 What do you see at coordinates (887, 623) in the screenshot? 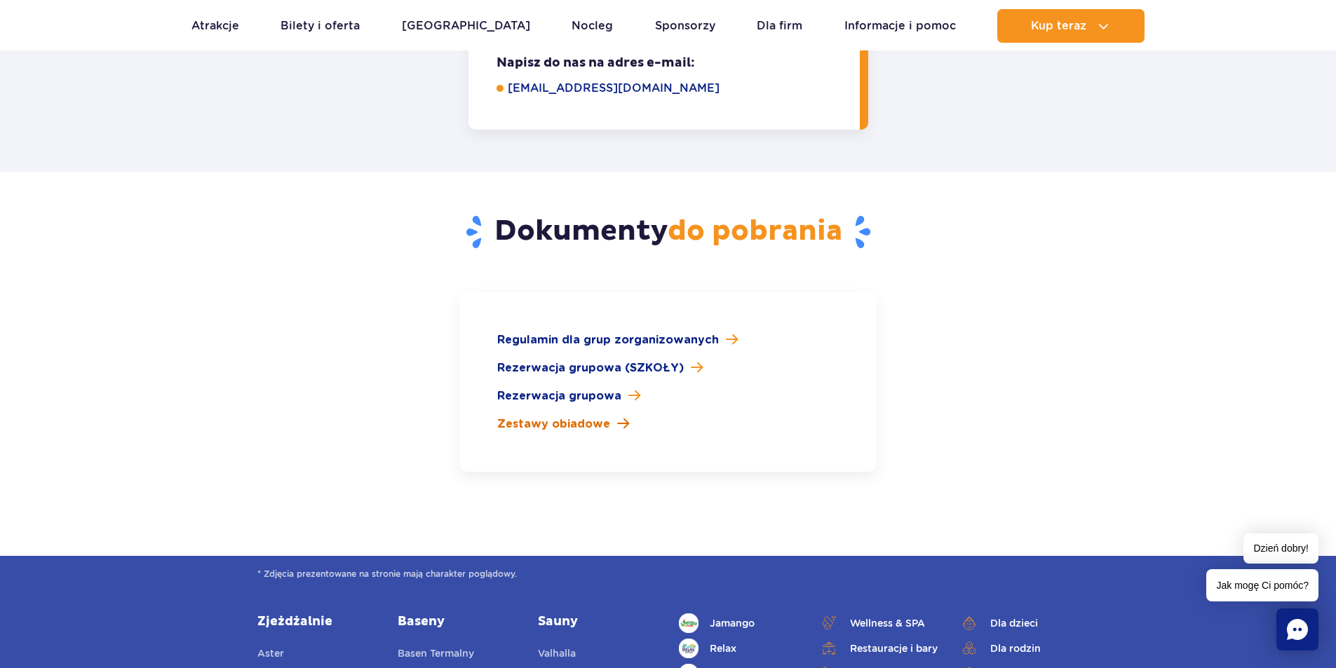
I see `span: Wellness & SPA` at bounding box center [887, 623].